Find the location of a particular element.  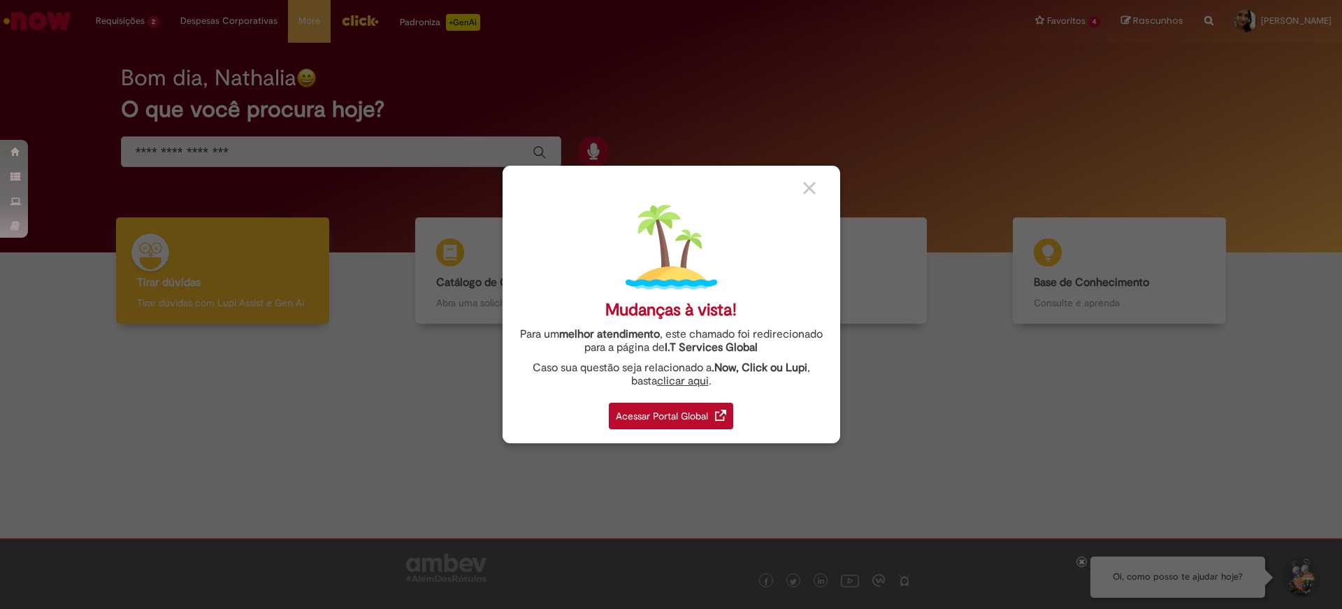

div: Acessar Portal Global is located at coordinates (671, 416).